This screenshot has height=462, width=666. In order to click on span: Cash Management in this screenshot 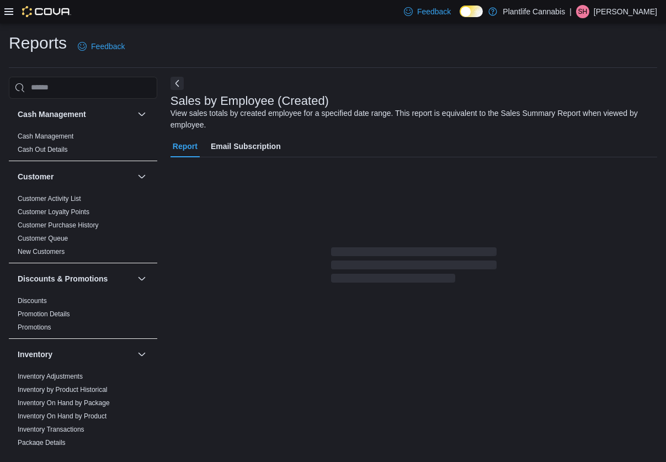, I will do `click(45, 136)`.